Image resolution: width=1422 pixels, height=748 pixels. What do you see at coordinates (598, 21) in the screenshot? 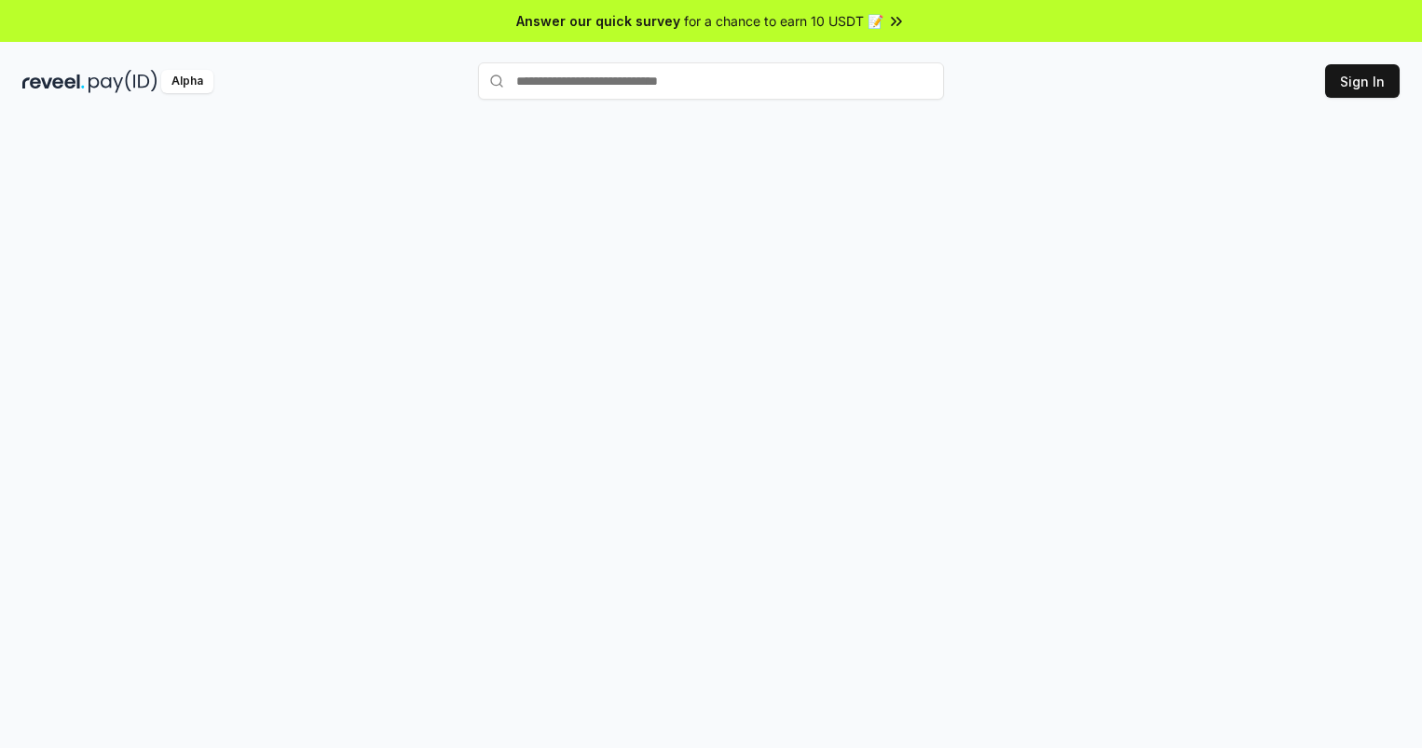
I see `span: Answer our quick survey` at bounding box center [598, 21].